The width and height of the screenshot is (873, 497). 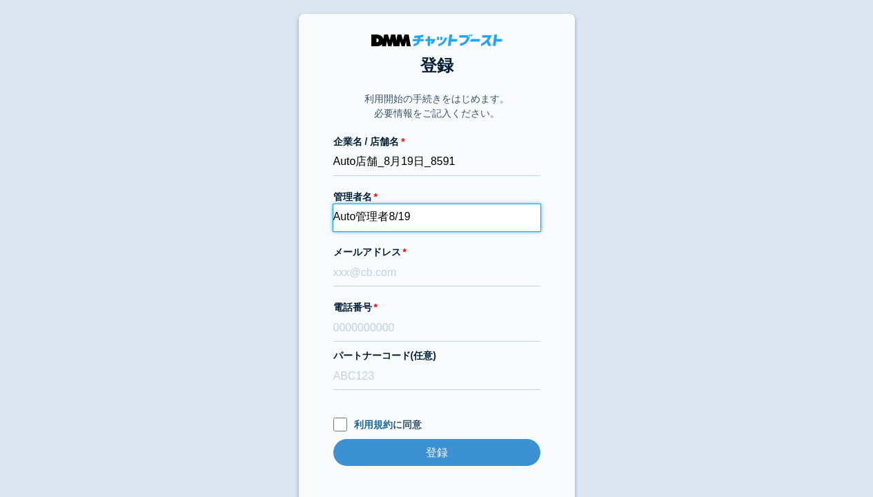 I want to click on label: 電話番号, so click(x=437, y=307).